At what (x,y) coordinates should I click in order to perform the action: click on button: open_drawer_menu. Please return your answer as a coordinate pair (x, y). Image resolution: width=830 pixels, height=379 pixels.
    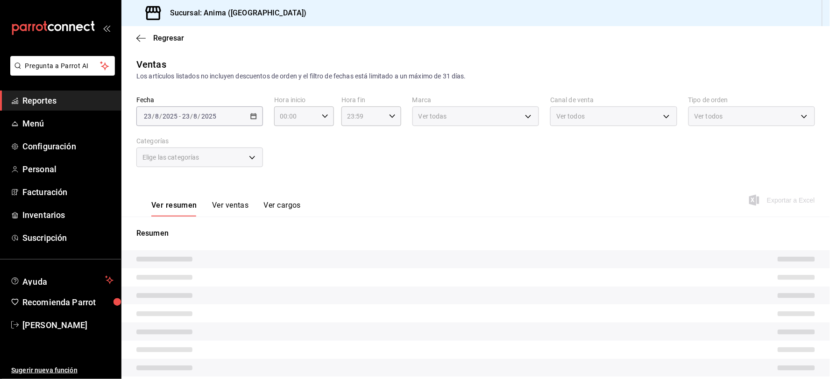
    Looking at the image, I should click on (106, 28).